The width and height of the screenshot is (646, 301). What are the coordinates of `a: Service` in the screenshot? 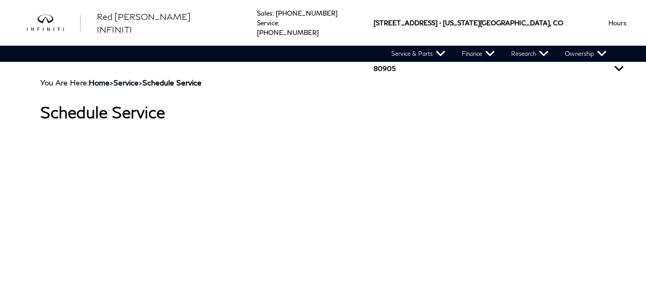 It's located at (126, 82).